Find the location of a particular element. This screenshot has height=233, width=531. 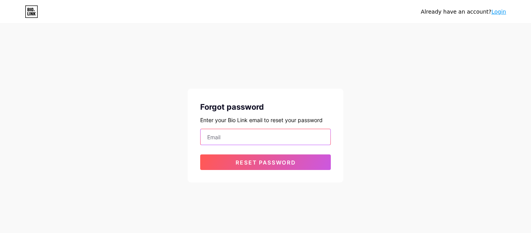

input: Email is located at coordinates (265, 137).